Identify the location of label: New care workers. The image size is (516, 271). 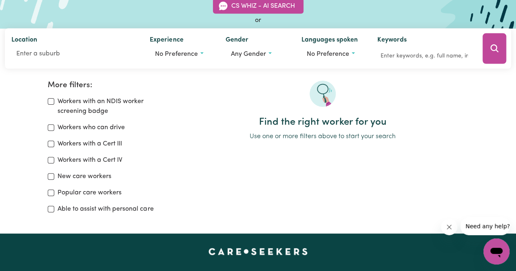
(84, 176).